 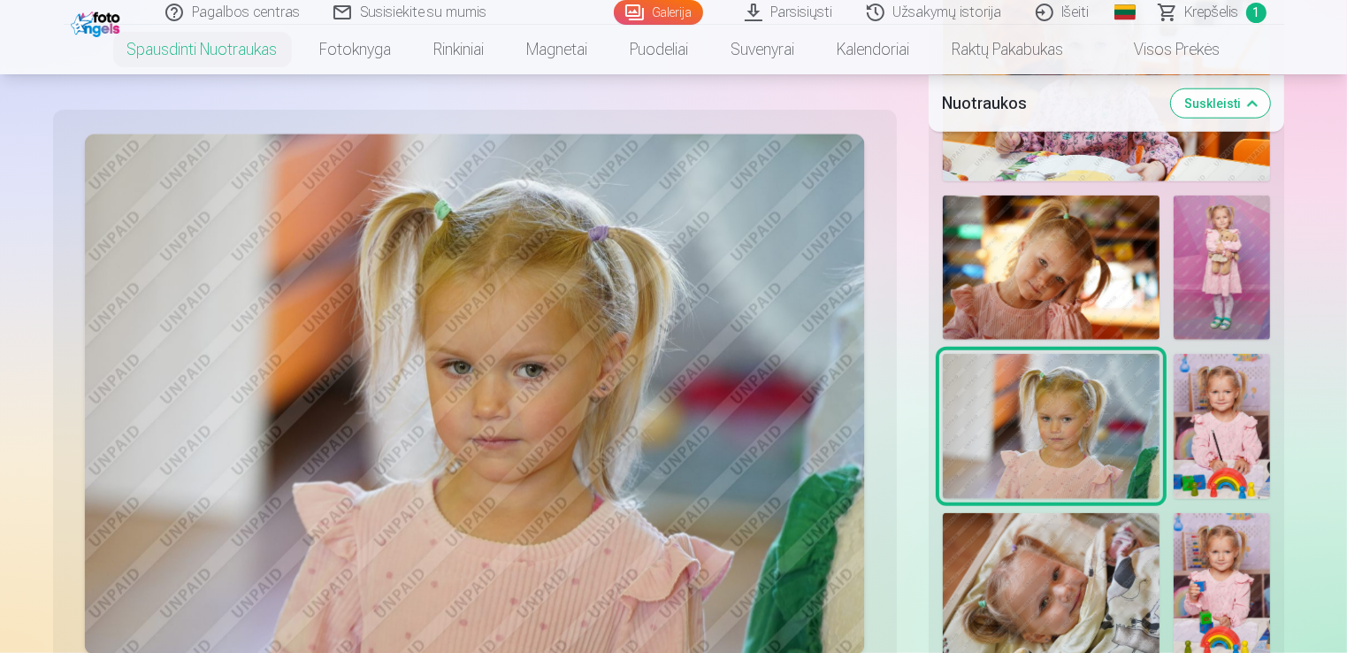 I want to click on a: Fotoknyga, so click(x=356, y=50).